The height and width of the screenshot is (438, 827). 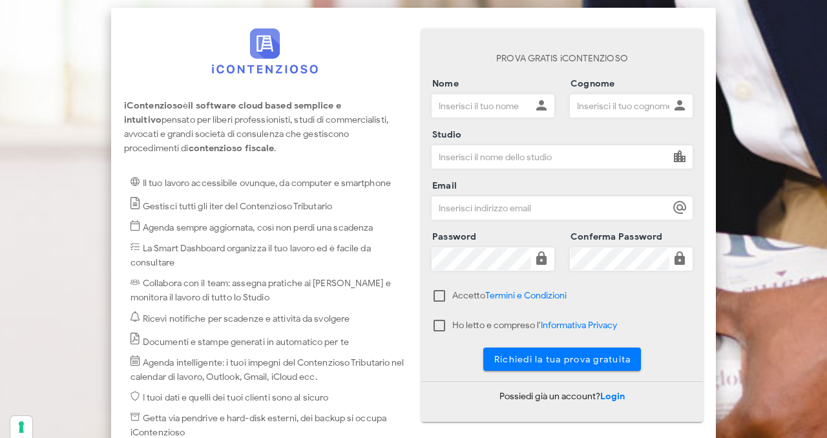 What do you see at coordinates (233, 112) in the screenshot?
I see `strong: il software cloud based semplice e intuitivo` at bounding box center [233, 112].